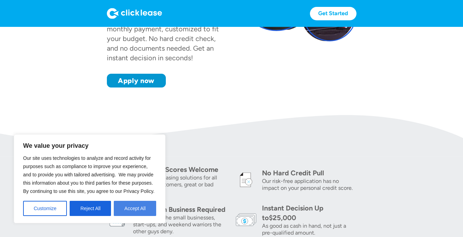 The image size is (463, 237). What do you see at coordinates (136, 81) in the screenshot?
I see `a: Apply now` at bounding box center [136, 81].